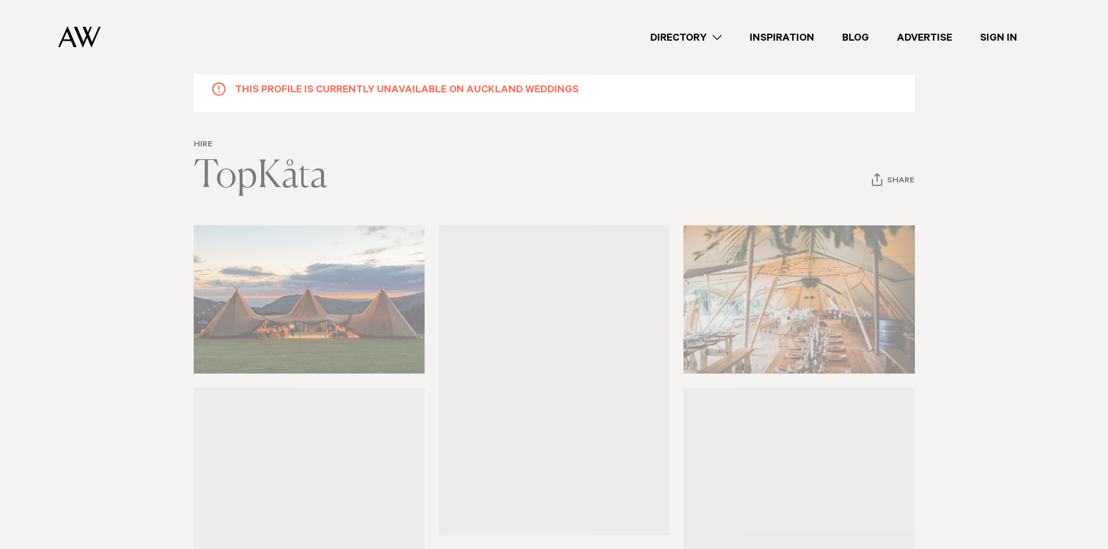 This screenshot has height=549, width=1108. Describe the element at coordinates (686, 37) in the screenshot. I see `a: Directory` at that location.